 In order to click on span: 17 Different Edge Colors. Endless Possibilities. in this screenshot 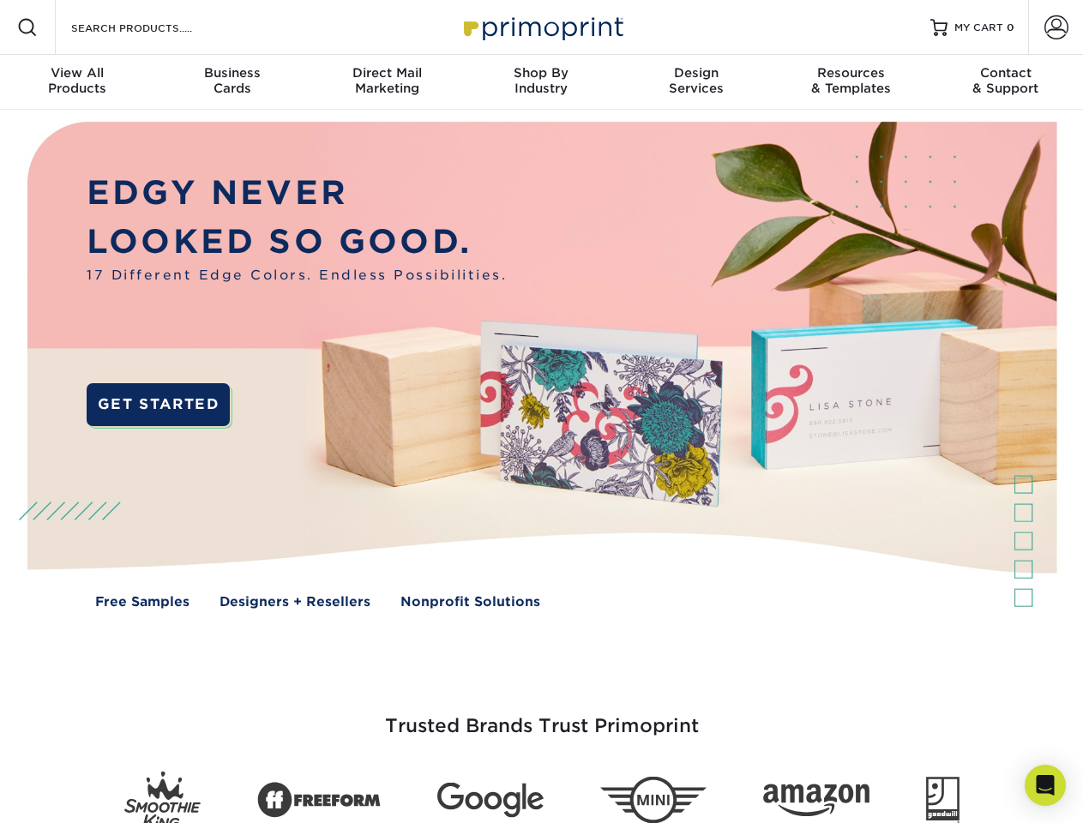, I will do `click(297, 275)`.